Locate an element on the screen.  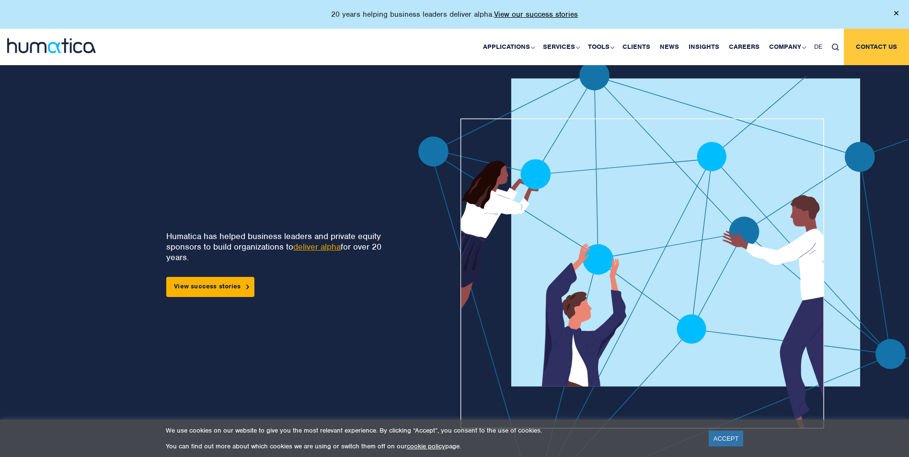
span: DE is located at coordinates (818, 46).